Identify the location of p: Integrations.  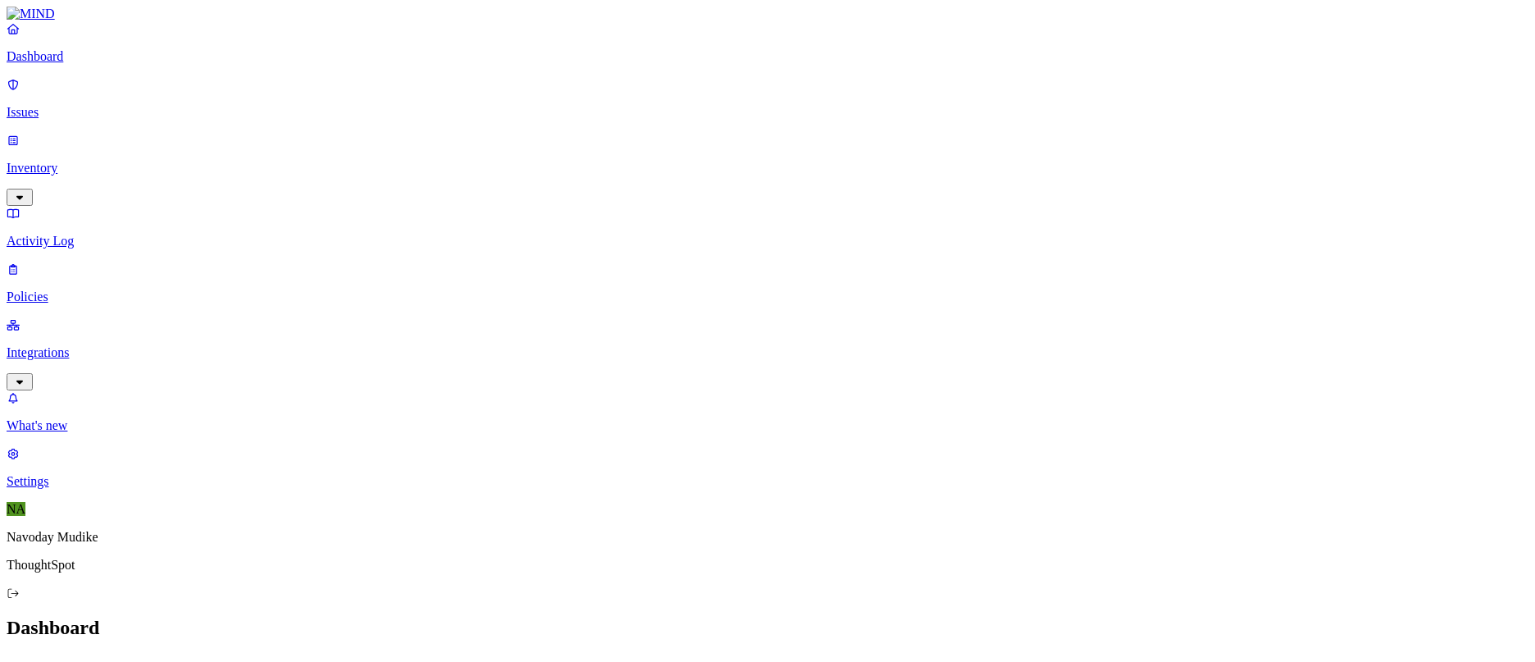
(768, 353).